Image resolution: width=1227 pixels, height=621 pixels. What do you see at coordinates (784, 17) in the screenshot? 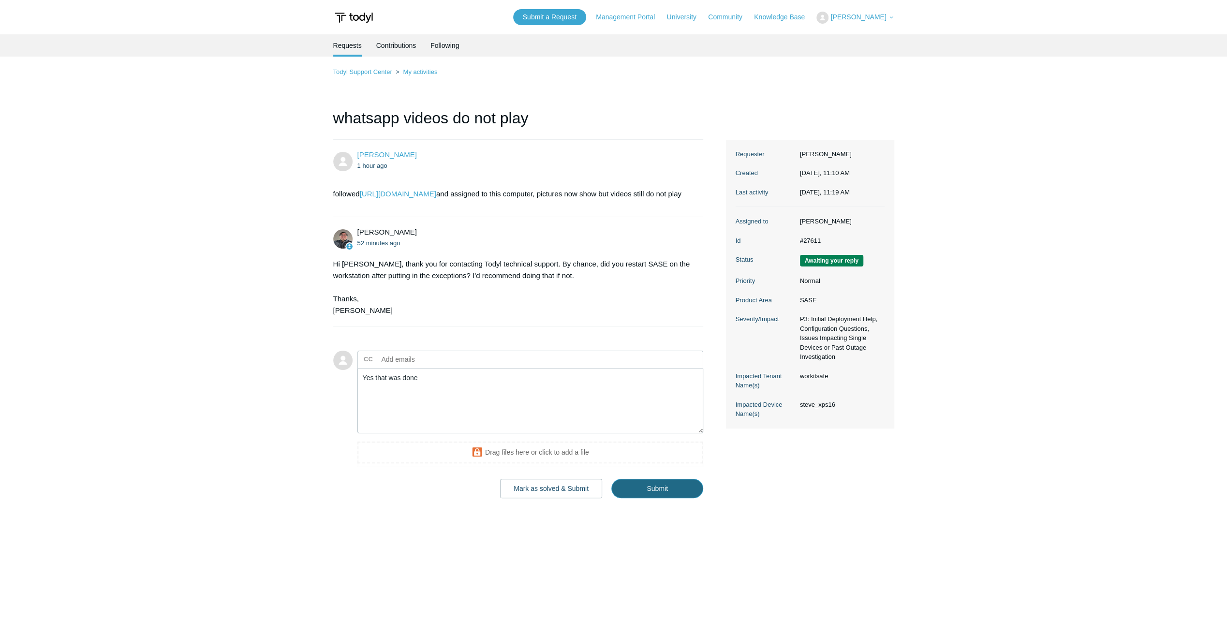
I see `a: Knowledge Base` at bounding box center [784, 17].